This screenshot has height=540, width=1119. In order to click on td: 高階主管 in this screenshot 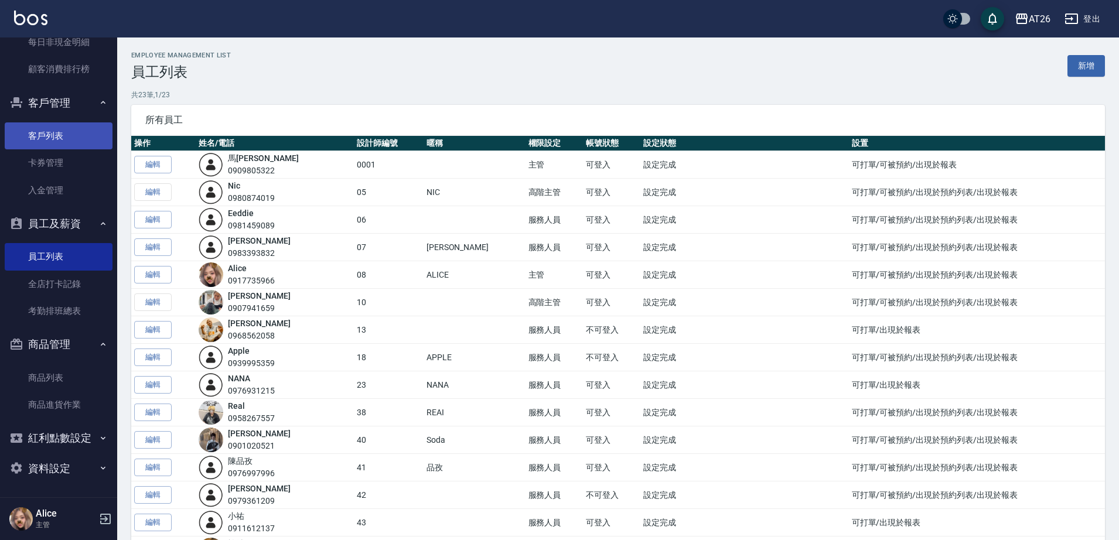, I will do `click(554, 302)`.